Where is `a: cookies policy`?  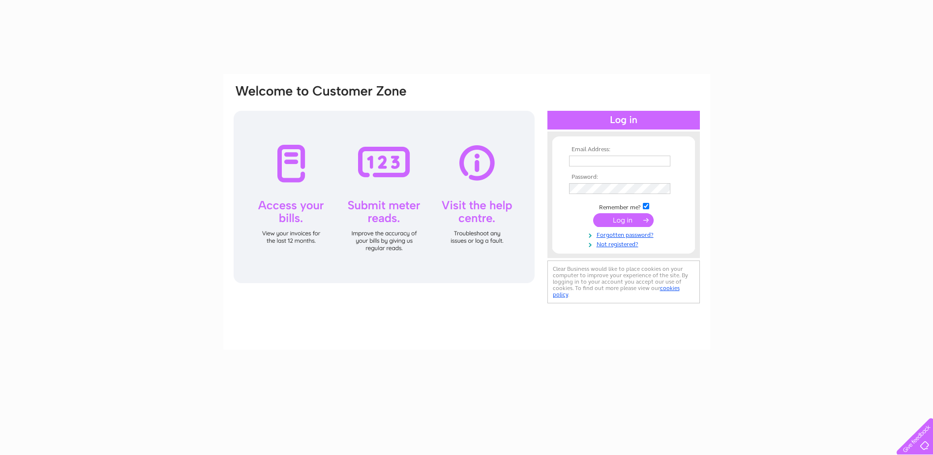
a: cookies policy is located at coordinates (616, 291).